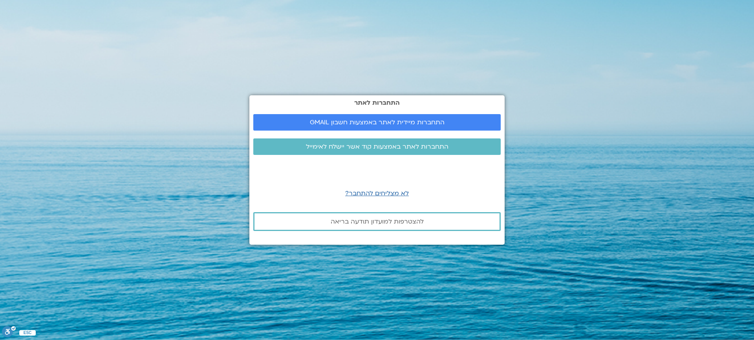  Describe the element at coordinates (377, 193) in the screenshot. I see `a: לא מצליחים להתחבר?` at that location.